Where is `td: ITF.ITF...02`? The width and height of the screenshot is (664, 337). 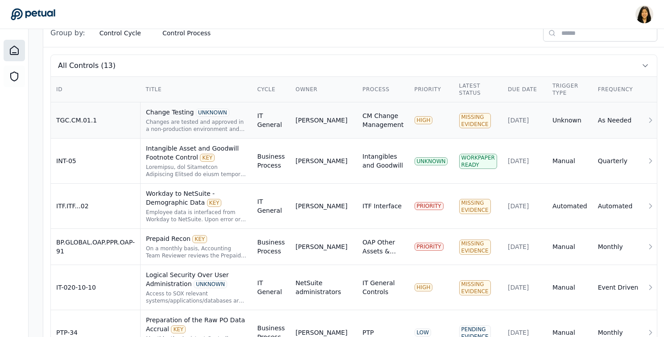
td: ITF.ITF...02 is located at coordinates (96, 206).